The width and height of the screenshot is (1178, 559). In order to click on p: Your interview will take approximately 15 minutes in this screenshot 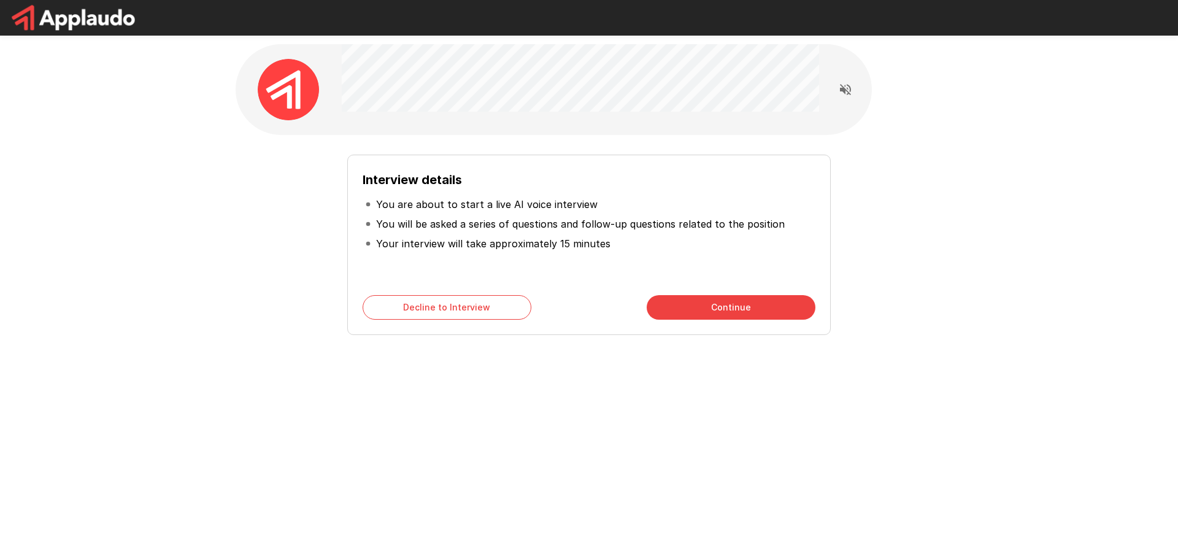, I will do `click(493, 244)`.